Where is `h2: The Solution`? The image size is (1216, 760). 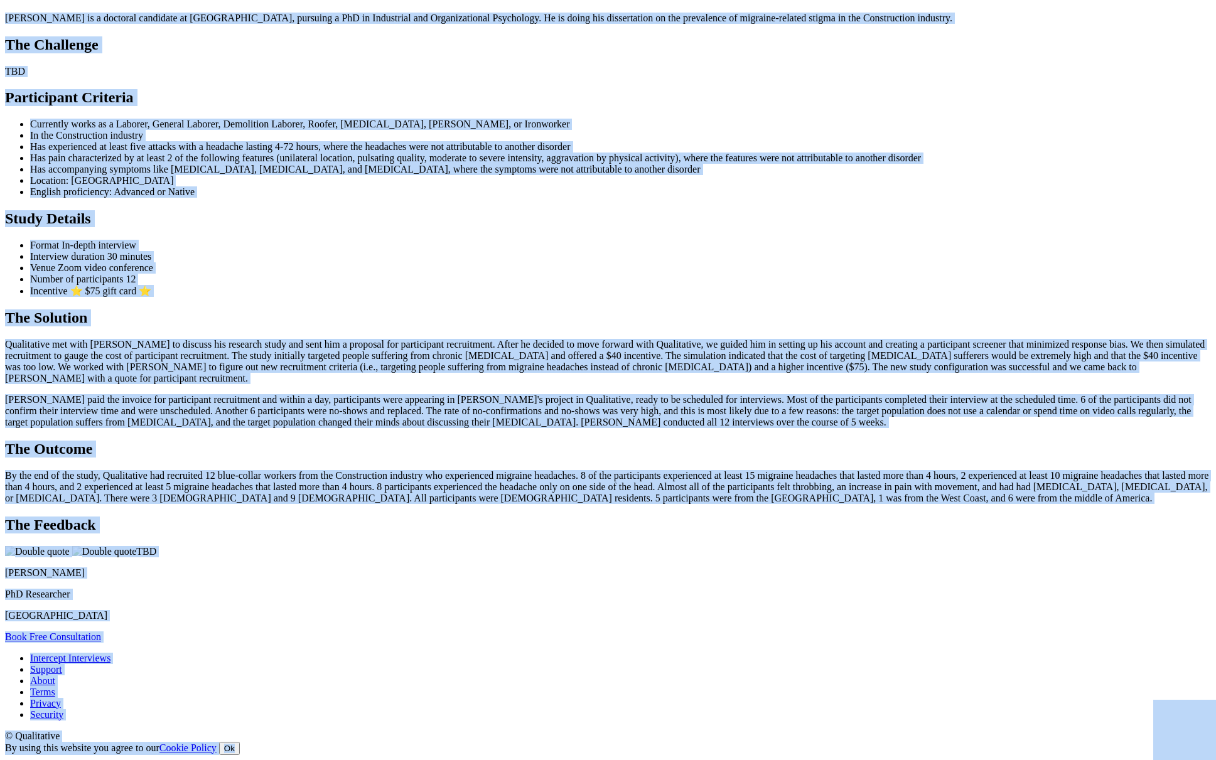
h2: The Solution is located at coordinates (608, 318).